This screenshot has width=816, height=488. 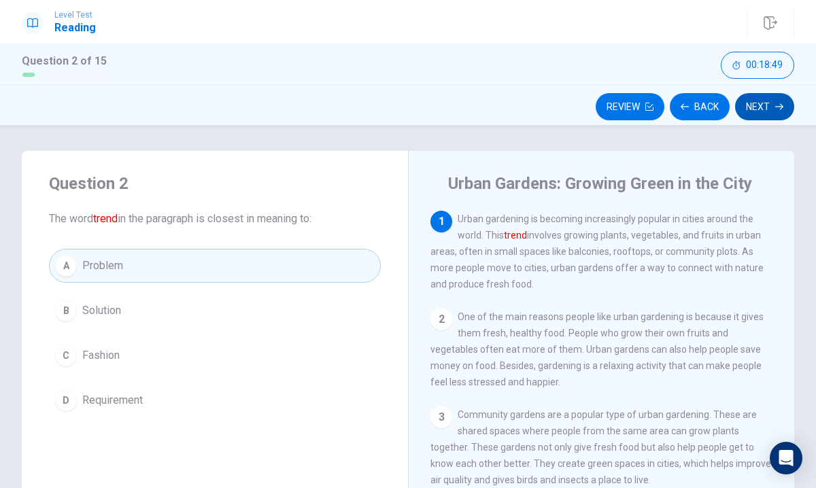 I want to click on div: 3, so click(x=441, y=418).